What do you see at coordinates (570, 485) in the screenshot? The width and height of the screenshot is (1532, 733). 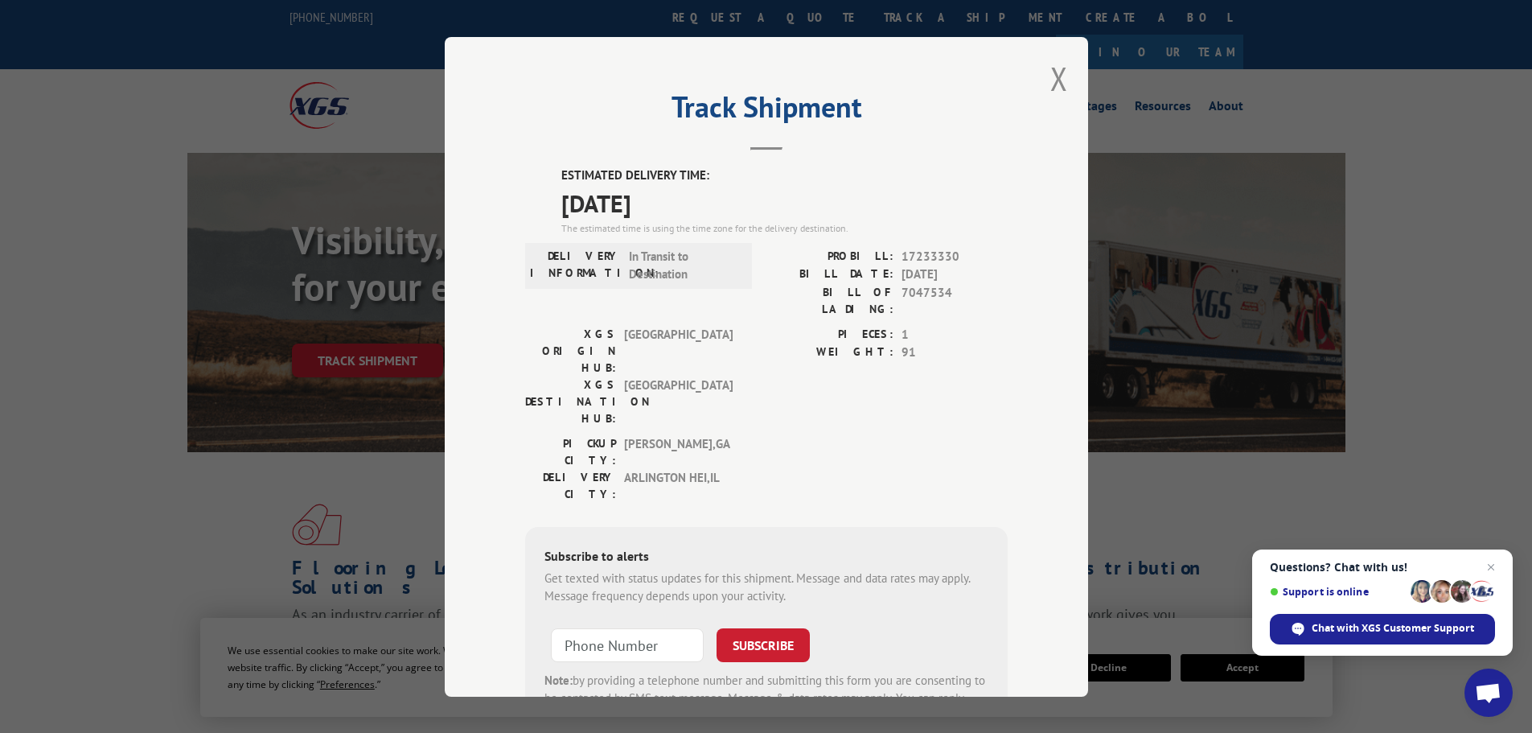 I see `label: DELIVERY CITY:` at bounding box center [570, 485].